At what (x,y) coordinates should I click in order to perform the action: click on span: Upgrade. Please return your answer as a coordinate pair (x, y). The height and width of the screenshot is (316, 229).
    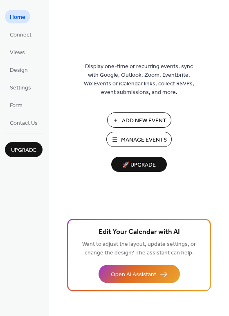
    Looking at the image, I should click on (24, 150).